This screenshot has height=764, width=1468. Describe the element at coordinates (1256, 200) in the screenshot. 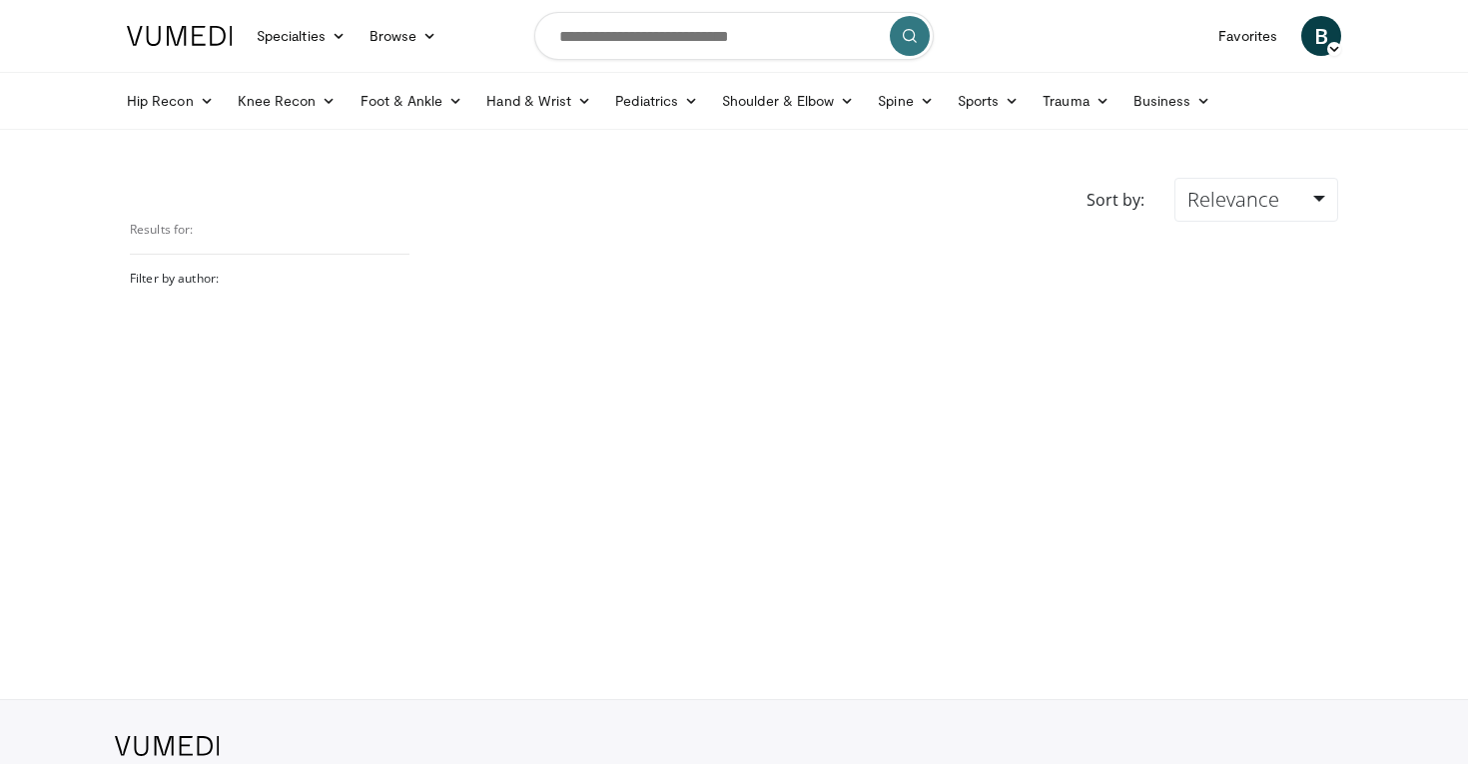

I see `a: Relevance` at that location.